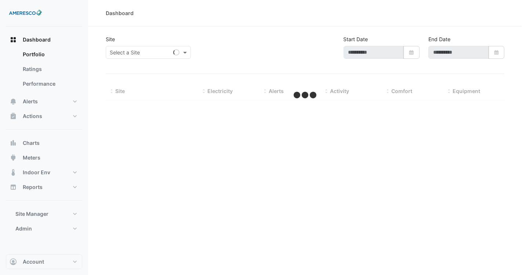  What do you see at coordinates (44, 172) in the screenshot?
I see `button: Indoor Env` at bounding box center [44, 172].